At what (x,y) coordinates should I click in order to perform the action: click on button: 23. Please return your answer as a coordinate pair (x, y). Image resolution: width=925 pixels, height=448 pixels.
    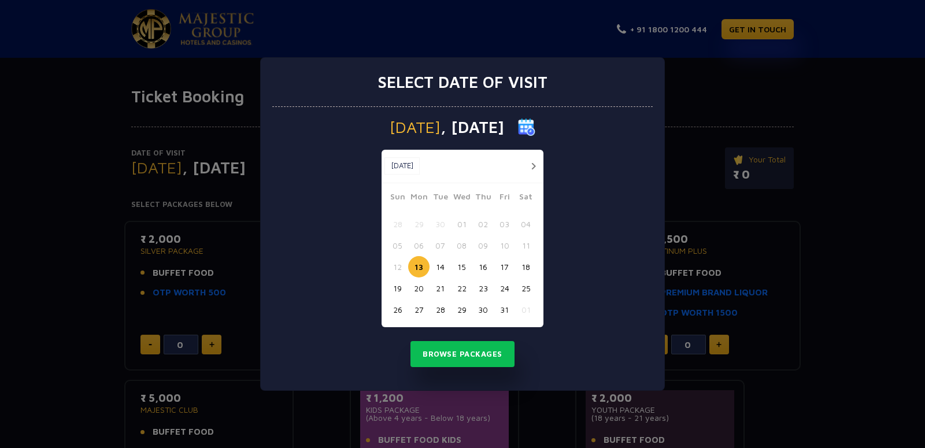
    Looking at the image, I should click on (483, 288).